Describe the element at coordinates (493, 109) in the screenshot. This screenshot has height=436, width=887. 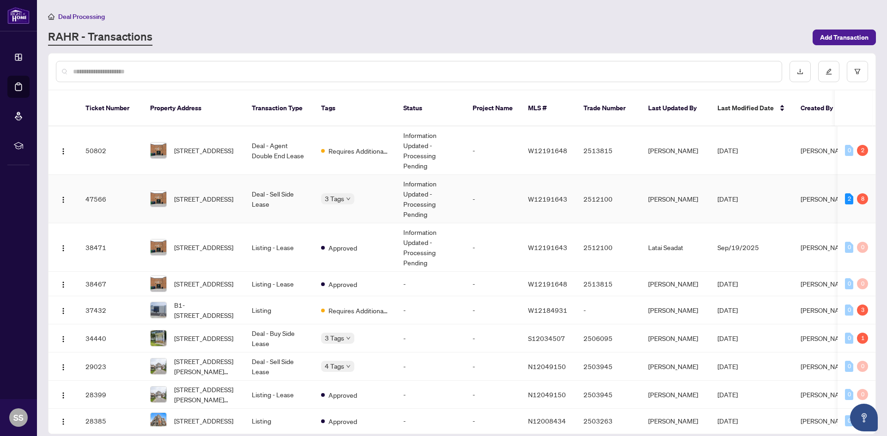
I see `th: Project Name` at that location.